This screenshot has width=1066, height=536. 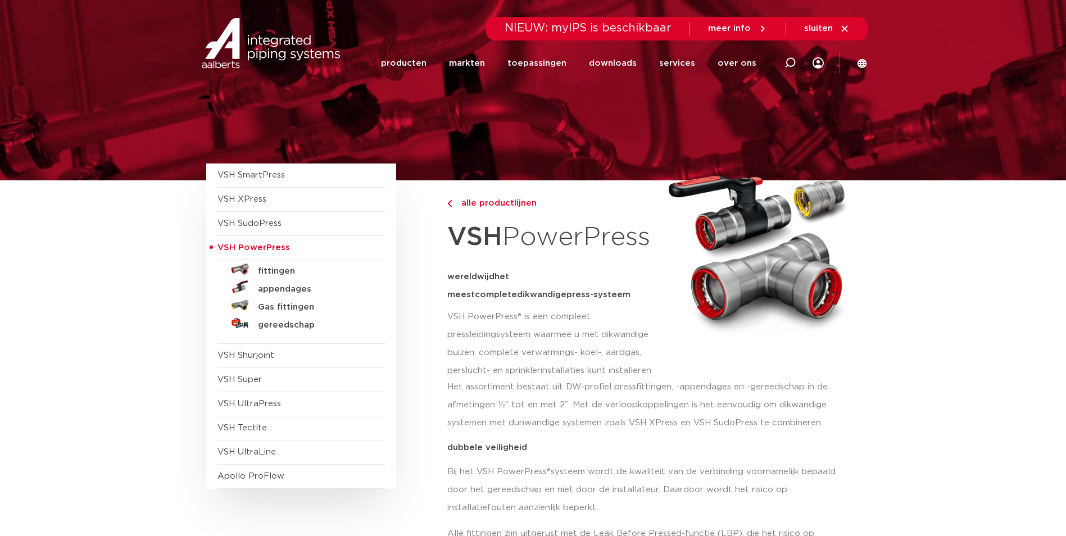 I want to click on a: markten, so click(x=467, y=63).